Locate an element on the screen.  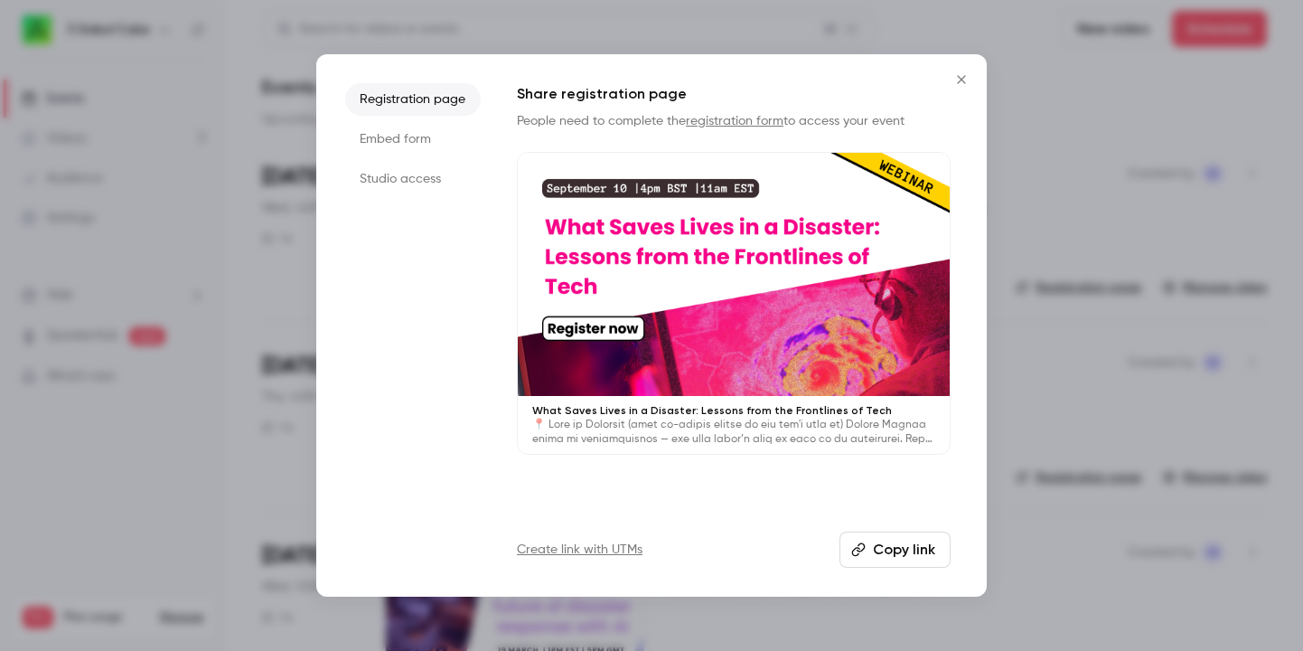
li: Embed form is located at coordinates (413, 139).